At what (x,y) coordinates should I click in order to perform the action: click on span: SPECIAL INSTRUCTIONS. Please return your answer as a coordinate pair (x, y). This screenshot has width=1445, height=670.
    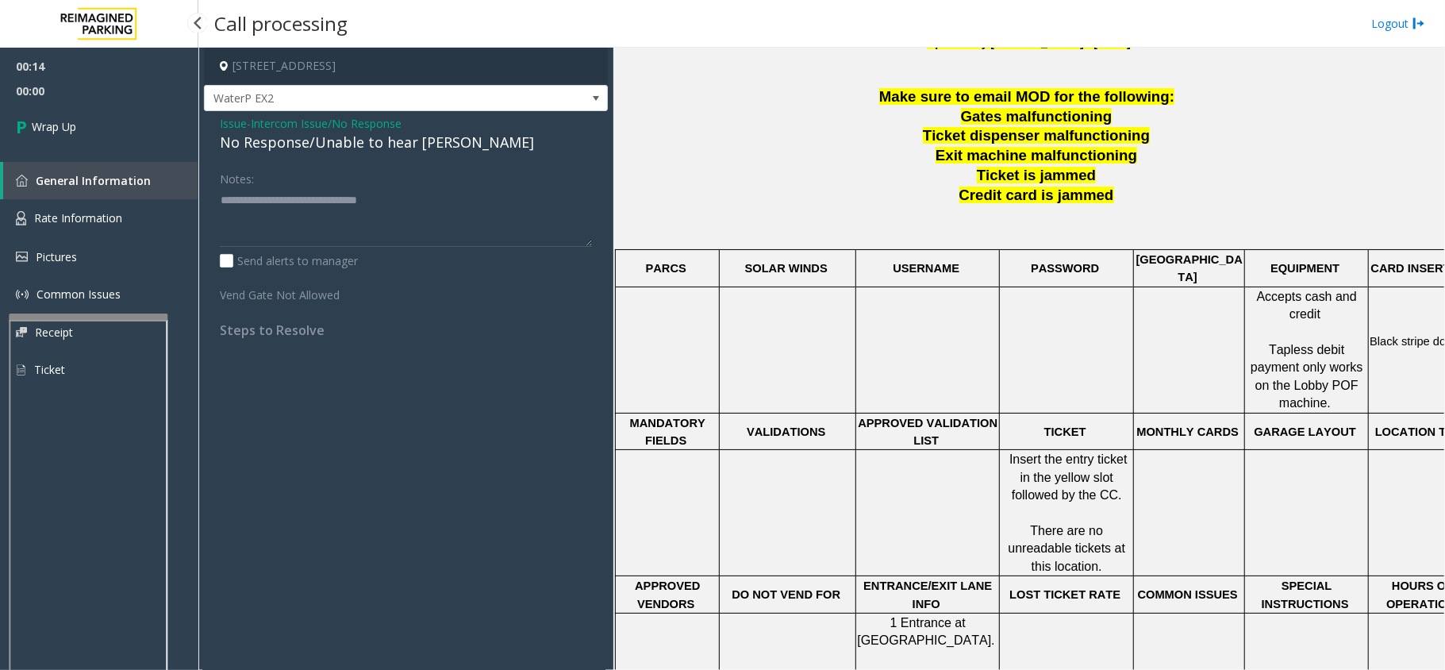
    Looking at the image, I should click on (1306, 594).